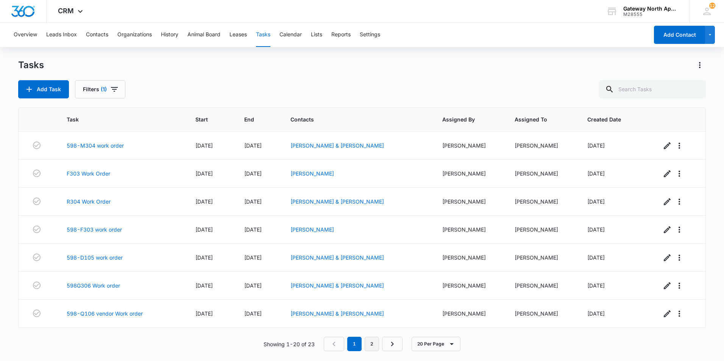  I want to click on span: Created Date, so click(610, 119).